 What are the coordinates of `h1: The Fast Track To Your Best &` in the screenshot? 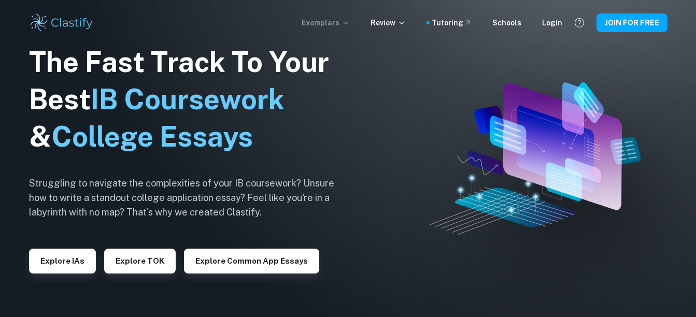 It's located at (190, 100).